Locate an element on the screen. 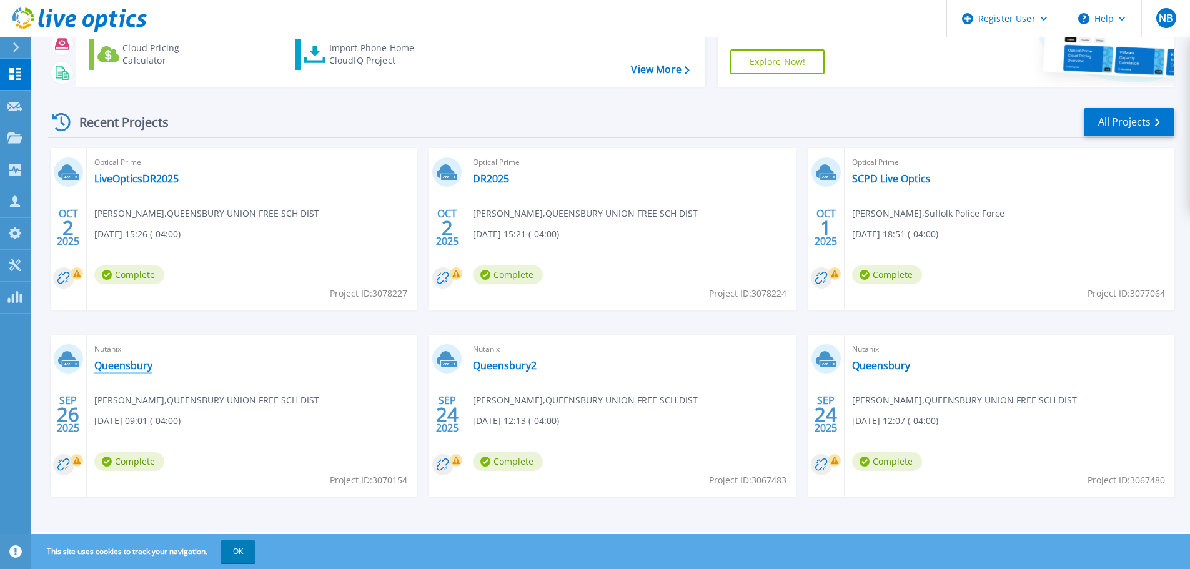  a: DR2025 is located at coordinates (491, 179).